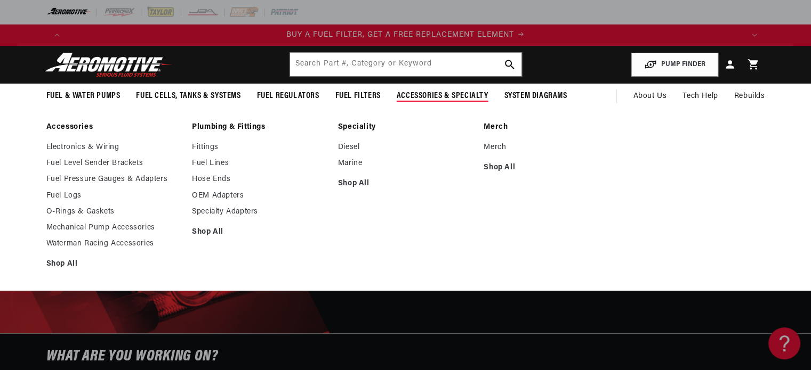 The height and width of the screenshot is (370, 811). What do you see at coordinates (406, 127) in the screenshot?
I see `a: Speciality` at bounding box center [406, 127].